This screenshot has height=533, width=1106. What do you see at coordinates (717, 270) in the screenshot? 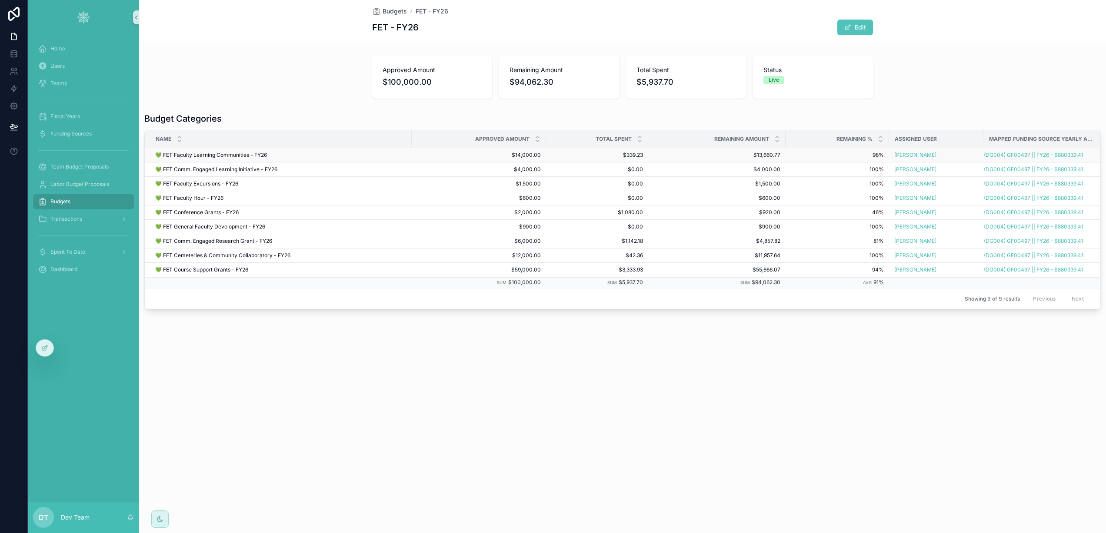
I see `a: $55,666.07` at bounding box center [717, 270].